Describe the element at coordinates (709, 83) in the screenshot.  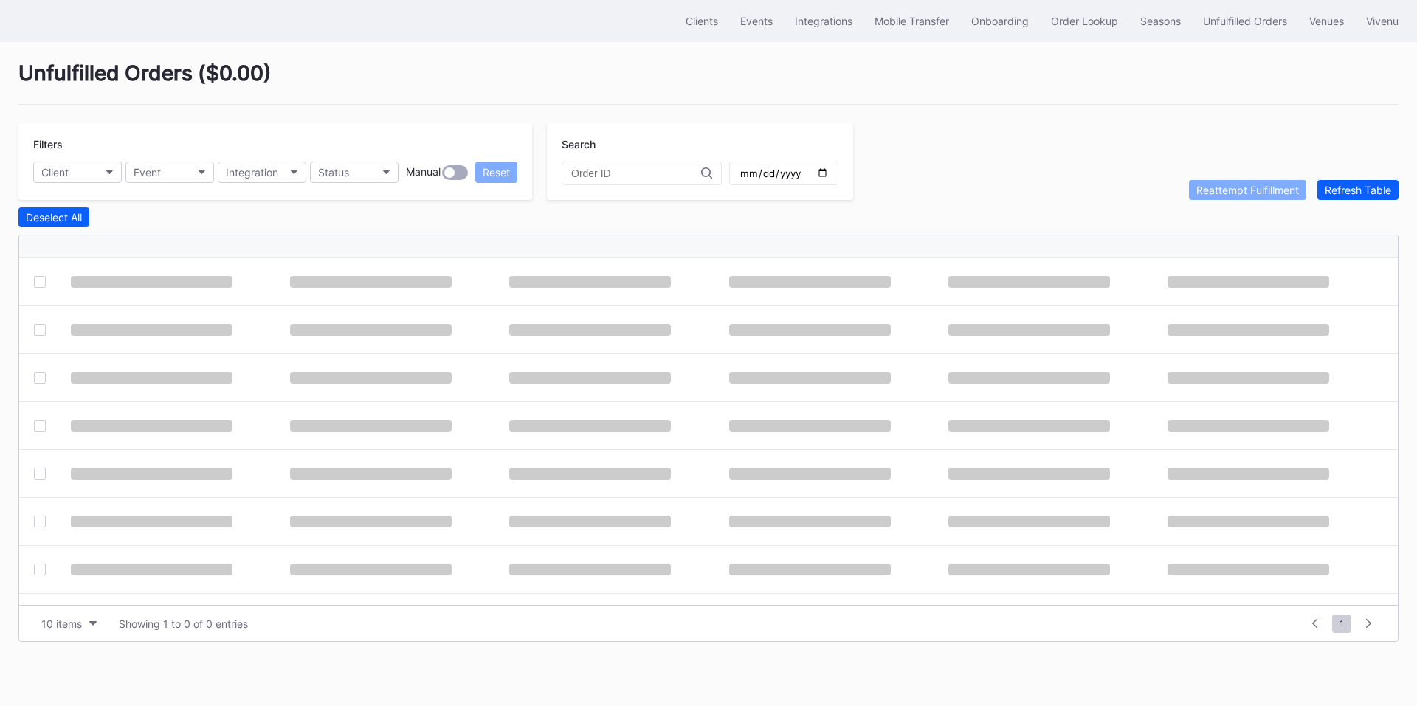
I see `div: Unfulfilled Orders ( $0.00 )` at that location.